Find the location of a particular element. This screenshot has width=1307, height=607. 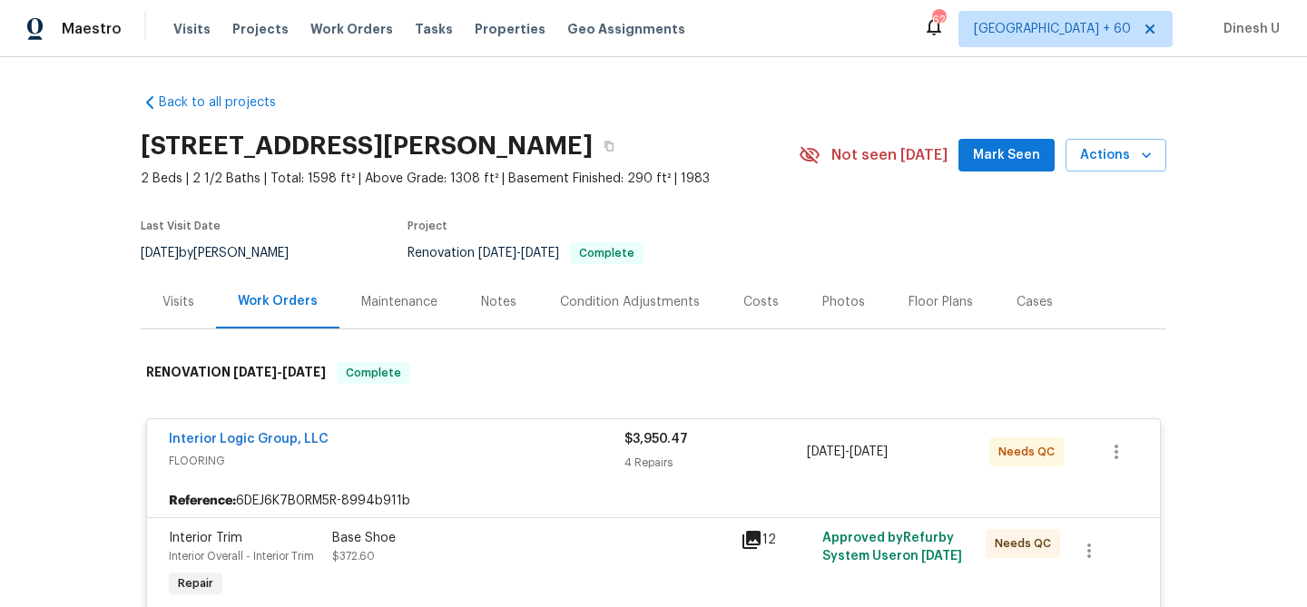

div: Notes is located at coordinates (498, 302).